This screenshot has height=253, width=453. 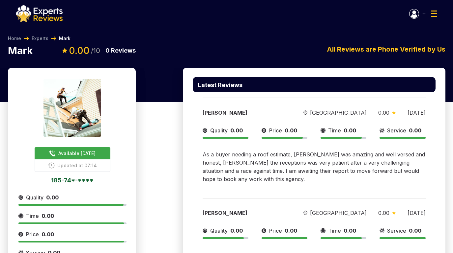 What do you see at coordinates (14, 39) in the screenshot?
I see `a: Home` at bounding box center [14, 39].